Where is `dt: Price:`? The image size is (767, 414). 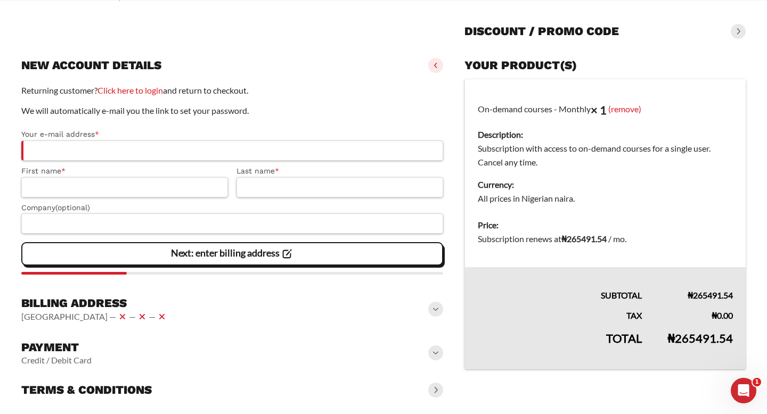
dt: Price: is located at coordinates (605, 225).